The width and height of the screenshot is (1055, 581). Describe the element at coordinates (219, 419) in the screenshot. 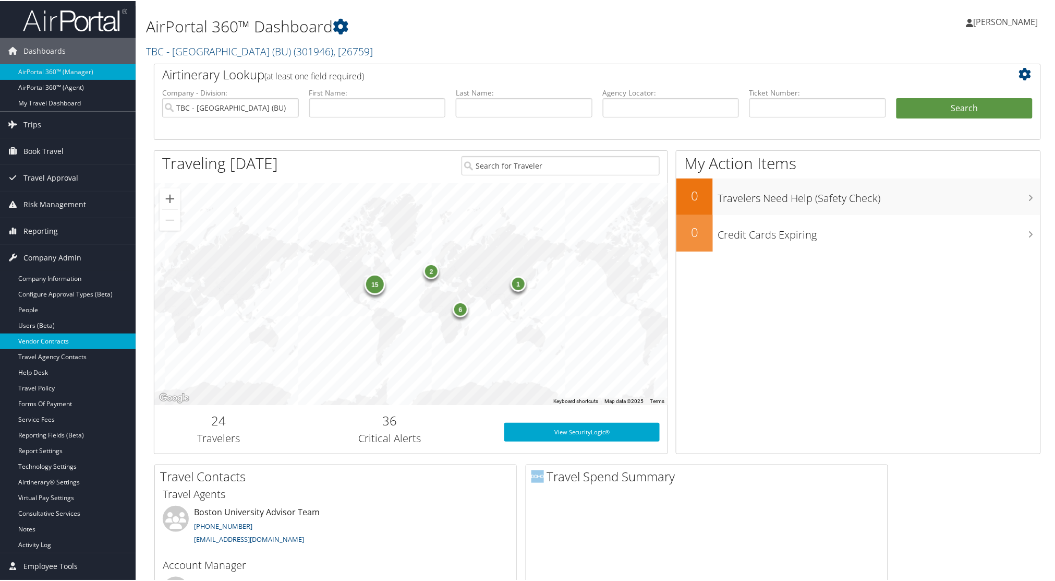

I see `h2: 24` at that location.